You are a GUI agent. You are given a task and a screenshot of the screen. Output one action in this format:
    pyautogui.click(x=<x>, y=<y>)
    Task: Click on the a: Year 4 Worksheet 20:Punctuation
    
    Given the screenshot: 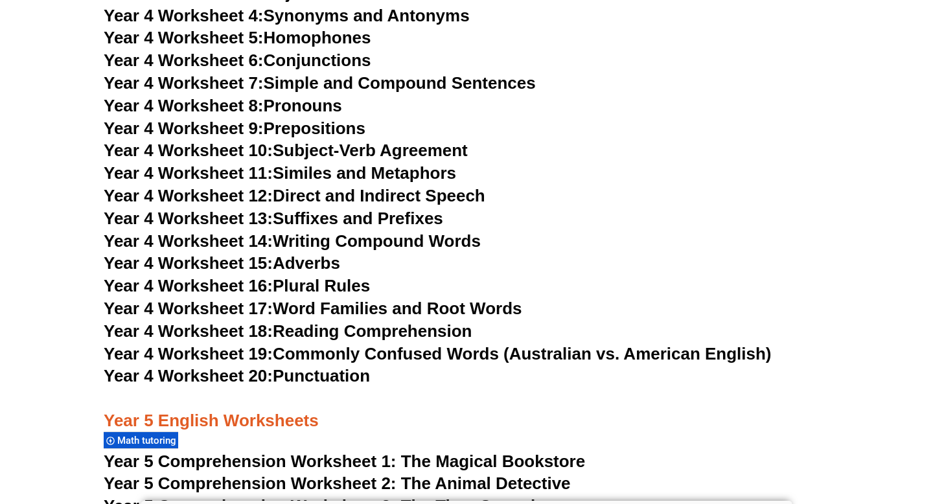 What is the action you would take?
    pyautogui.click(x=236, y=376)
    